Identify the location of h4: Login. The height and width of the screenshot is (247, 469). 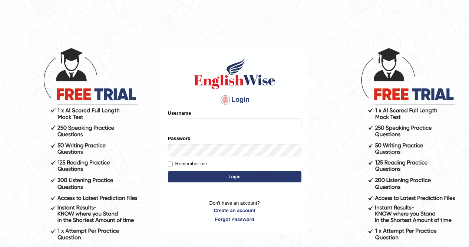
(235, 100).